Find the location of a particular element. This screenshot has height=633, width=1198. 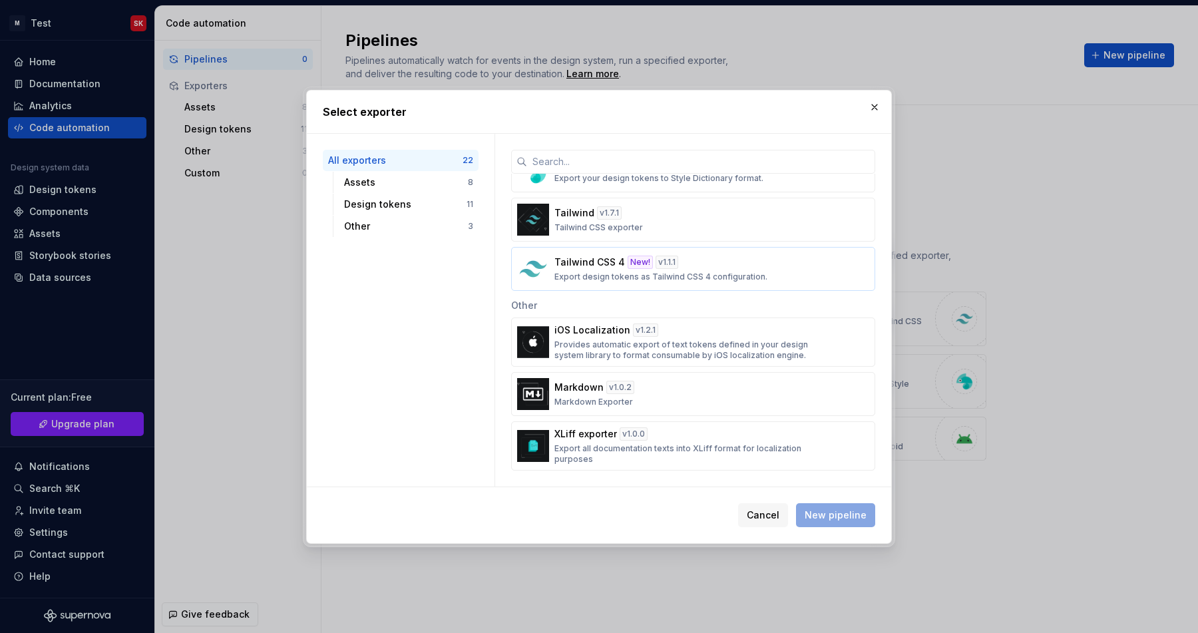

div: All exporters is located at coordinates (395, 160).